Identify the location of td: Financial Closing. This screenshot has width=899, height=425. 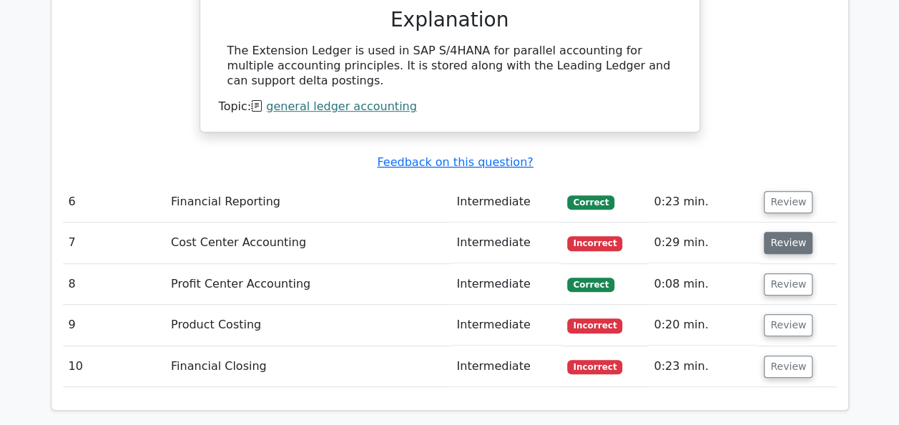
(308, 366).